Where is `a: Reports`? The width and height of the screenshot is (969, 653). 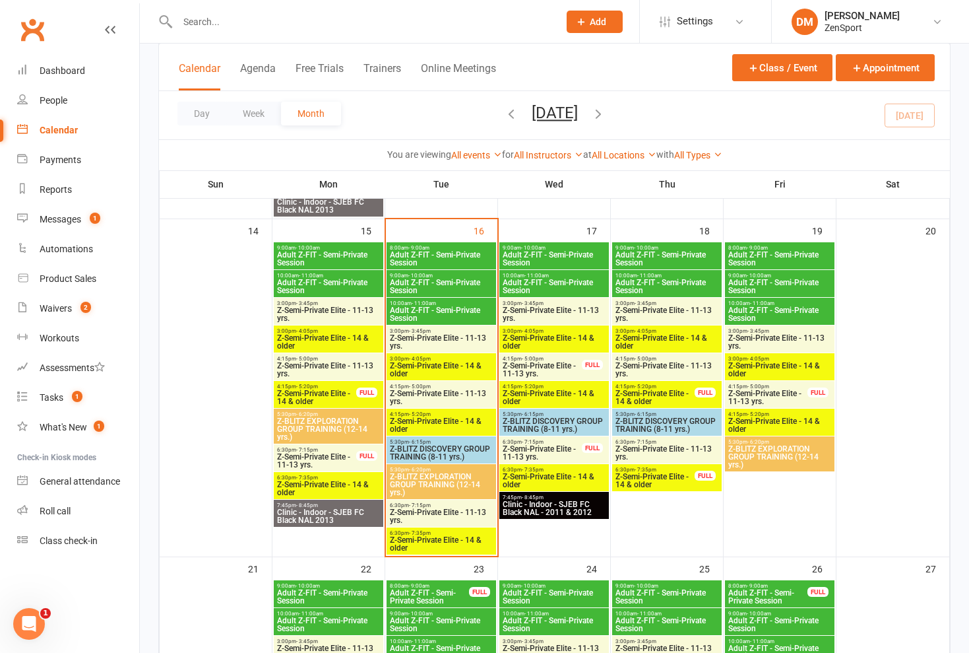
a: Reports is located at coordinates (78, 189).